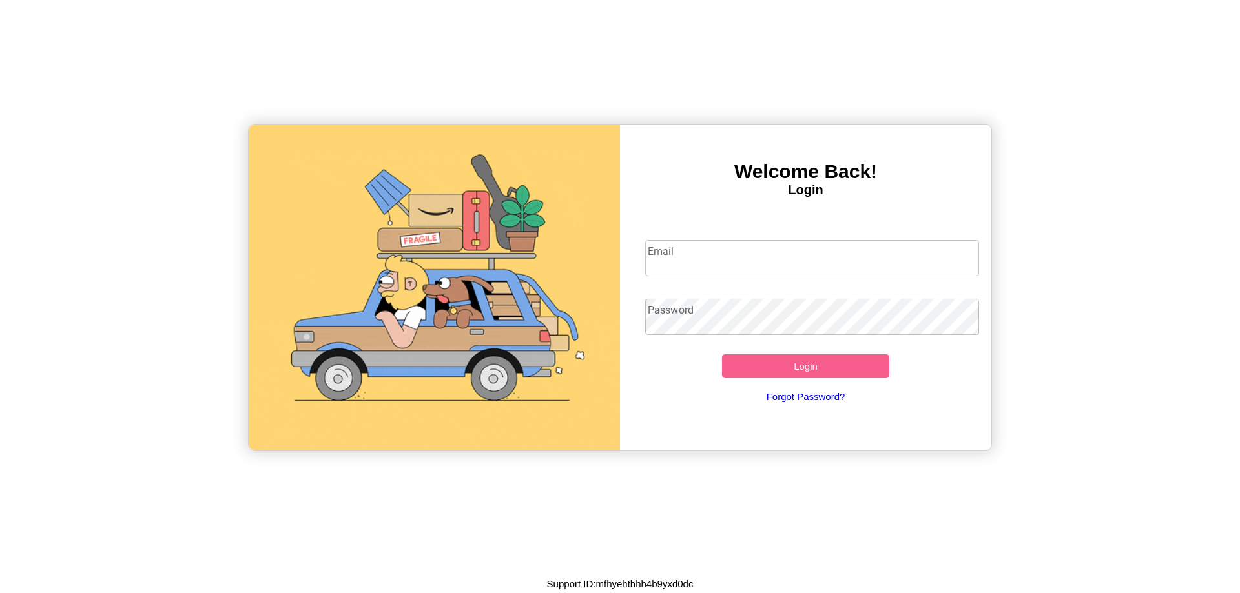 The height and width of the screenshot is (593, 1240). Describe the element at coordinates (805, 172) in the screenshot. I see `h3: Welcome Back!` at that location.